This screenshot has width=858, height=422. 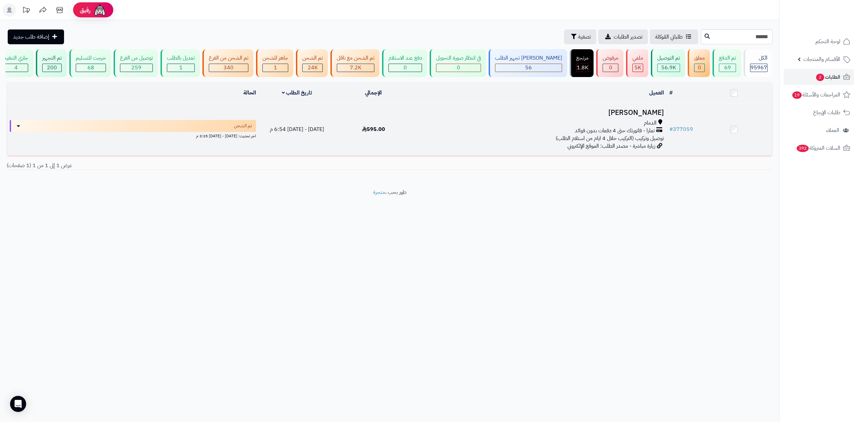 I want to click on div: عرض 1 إلى 1 من 1 (1 صفحات), so click(x=196, y=166).